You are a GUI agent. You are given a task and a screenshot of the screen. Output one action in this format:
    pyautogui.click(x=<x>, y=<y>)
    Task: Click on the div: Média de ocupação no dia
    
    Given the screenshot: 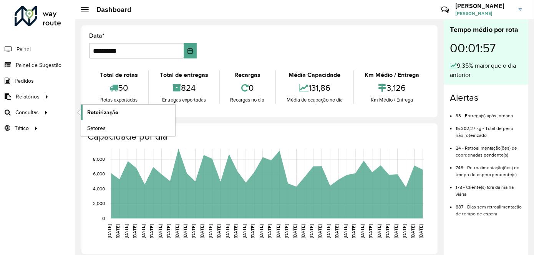 What is the action you would take?
    pyautogui.click(x=314, y=100)
    